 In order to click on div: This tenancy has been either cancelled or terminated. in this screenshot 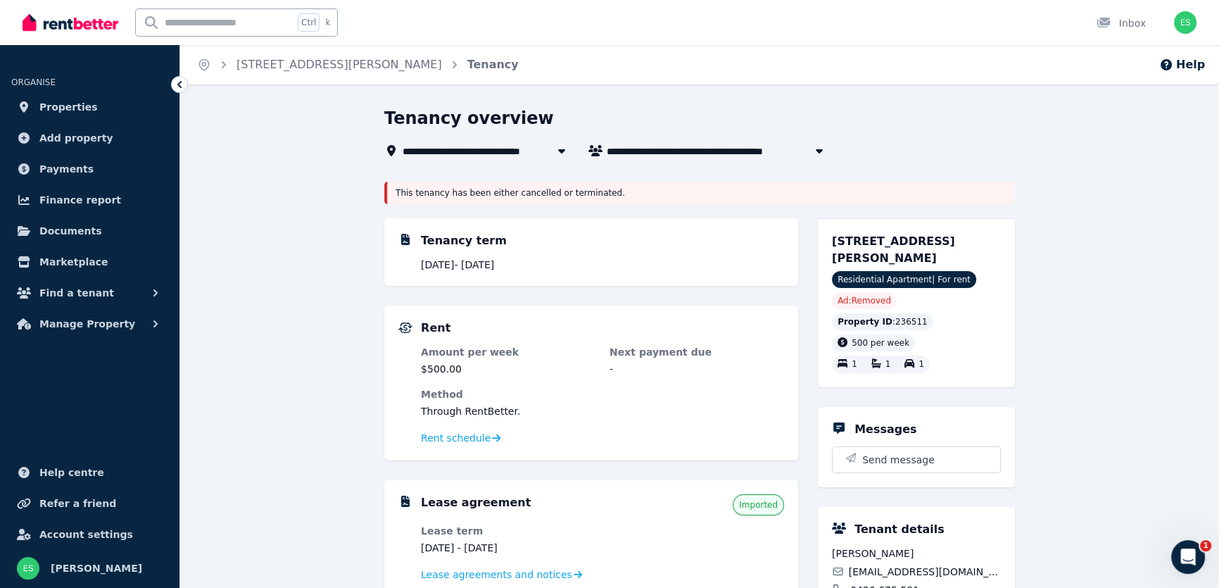, I will do `click(700, 193)`.